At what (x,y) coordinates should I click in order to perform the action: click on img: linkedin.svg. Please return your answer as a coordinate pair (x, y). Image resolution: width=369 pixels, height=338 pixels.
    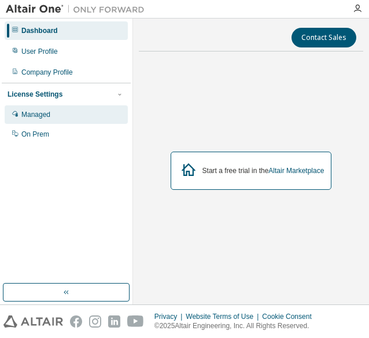
    Looking at the image, I should click on (114, 321).